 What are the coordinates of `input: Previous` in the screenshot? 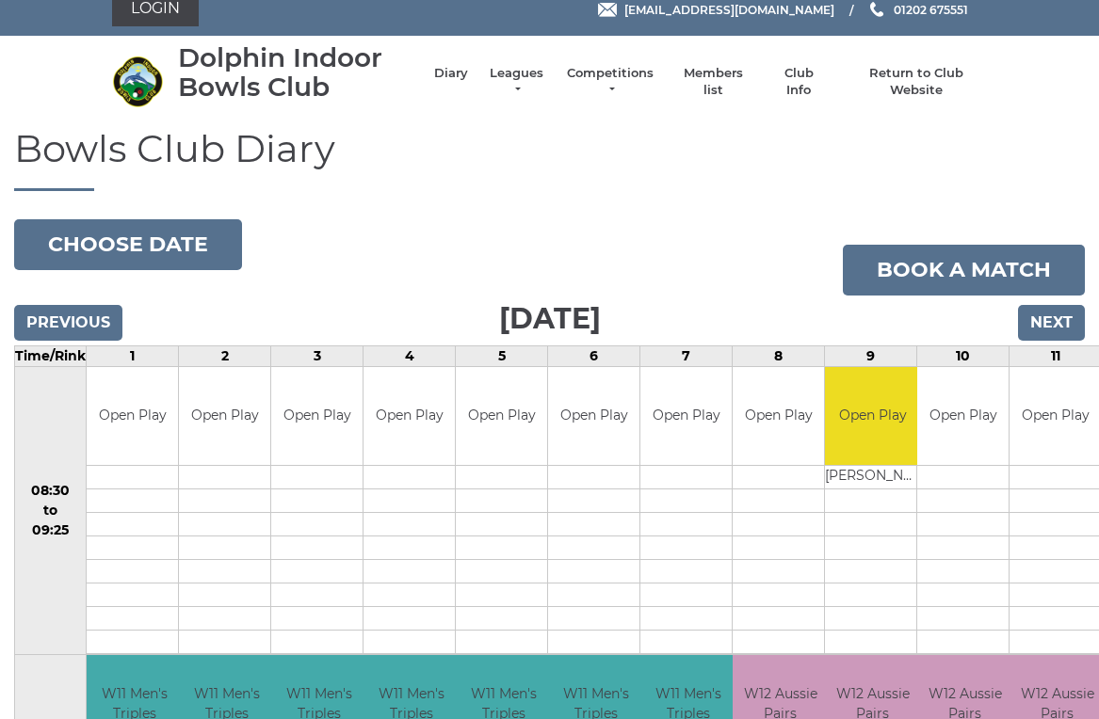 It's located at (68, 323).